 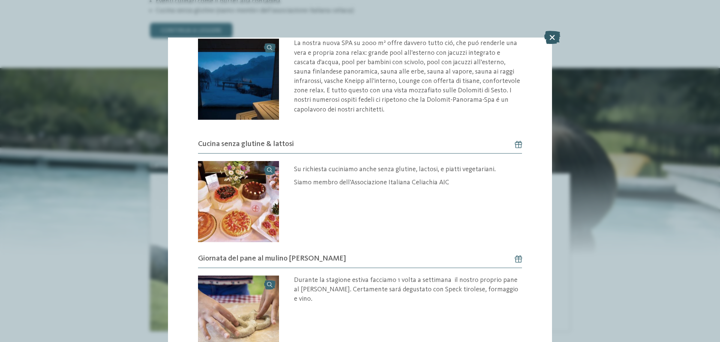 What do you see at coordinates (408, 77) in the screenshot?
I see `p: La nostra nuova SPA su 2000 m² offre davvero tutto ció, che puó renderle una vera e propria zona ...` at bounding box center [408, 77].